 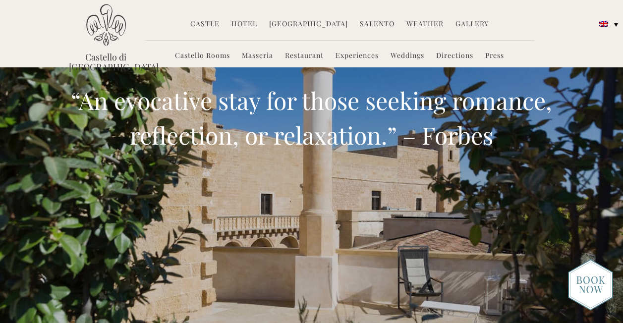 What do you see at coordinates (257, 56) in the screenshot?
I see `a: Masseria` at bounding box center [257, 56].